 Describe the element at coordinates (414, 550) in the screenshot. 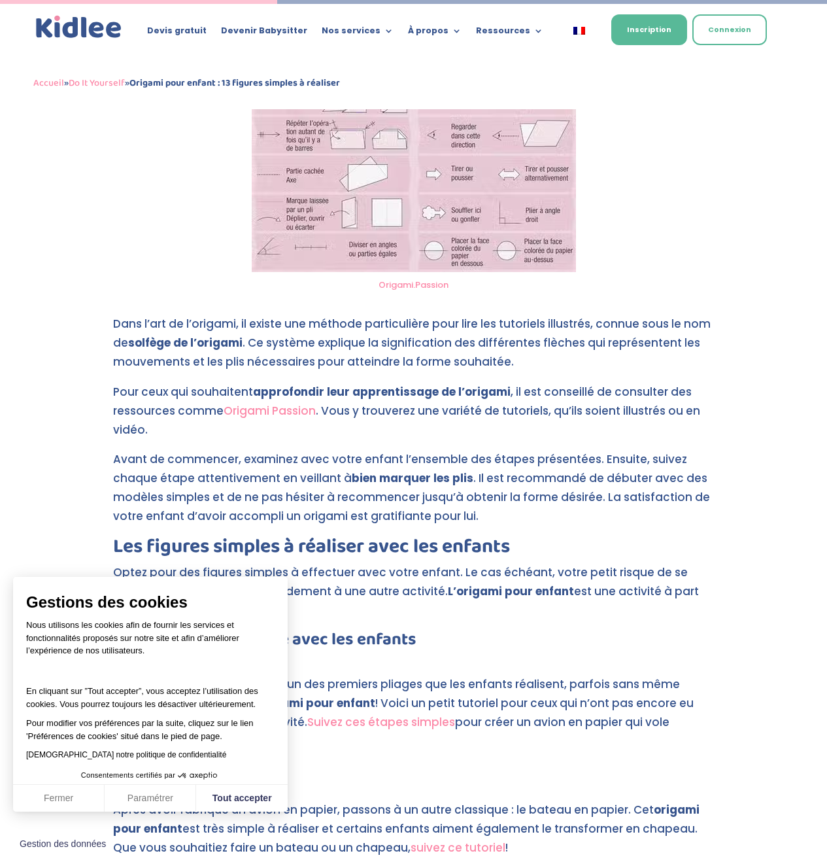

I see `h2: Les figures simples à réaliser avec les enfants` at that location.